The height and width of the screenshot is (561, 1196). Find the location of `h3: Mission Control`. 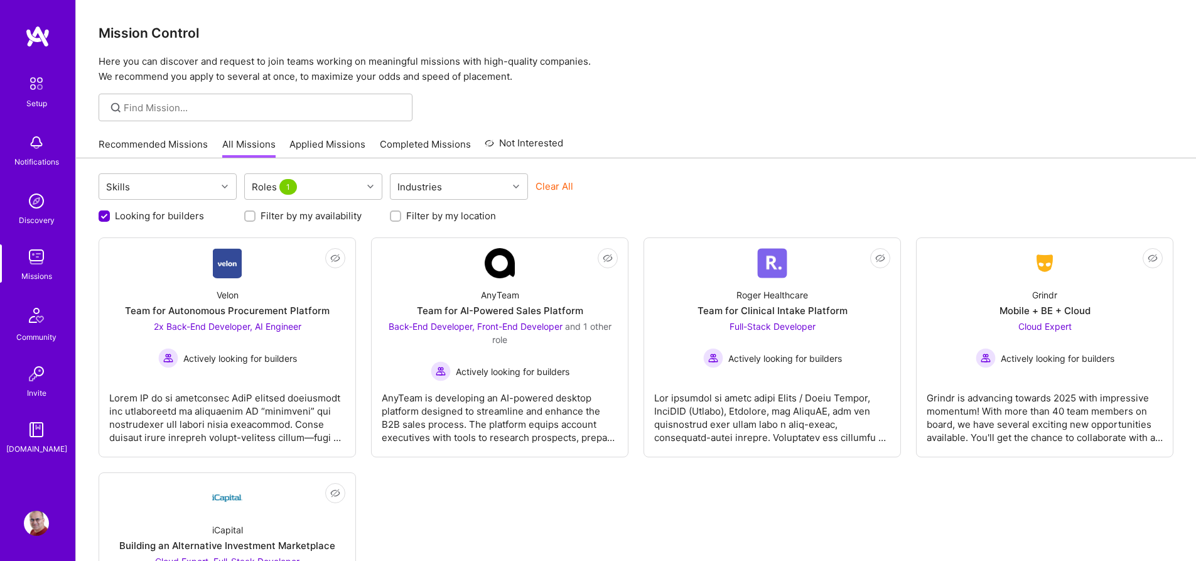

h3: Mission Control is located at coordinates (636, 33).